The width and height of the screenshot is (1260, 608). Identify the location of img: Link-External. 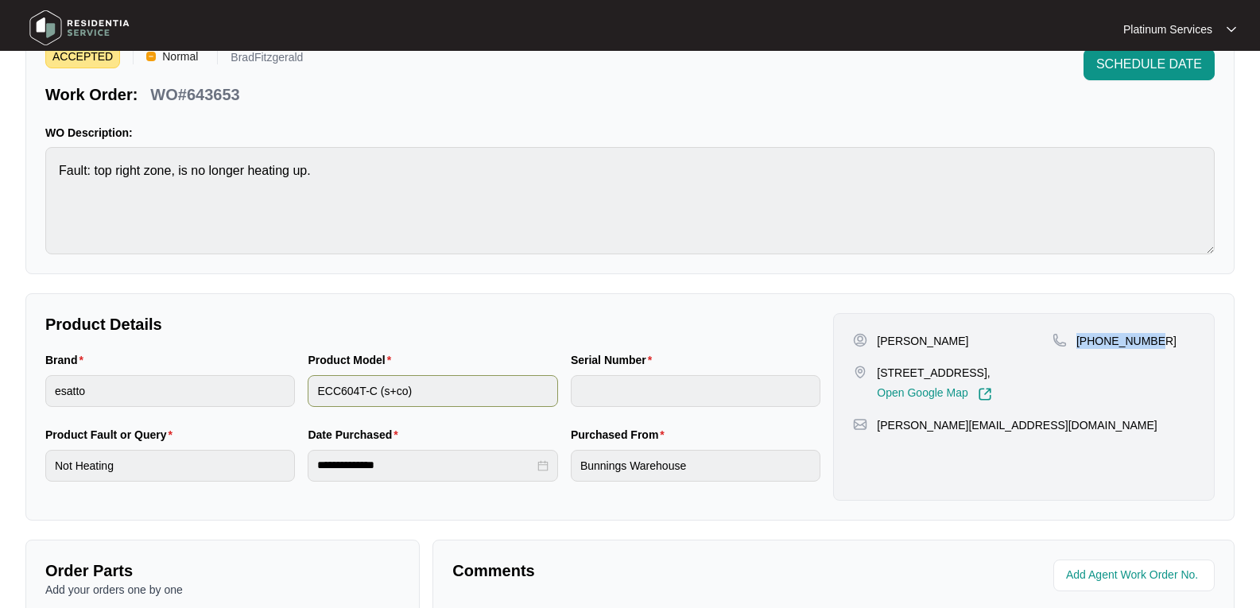
(985, 394).